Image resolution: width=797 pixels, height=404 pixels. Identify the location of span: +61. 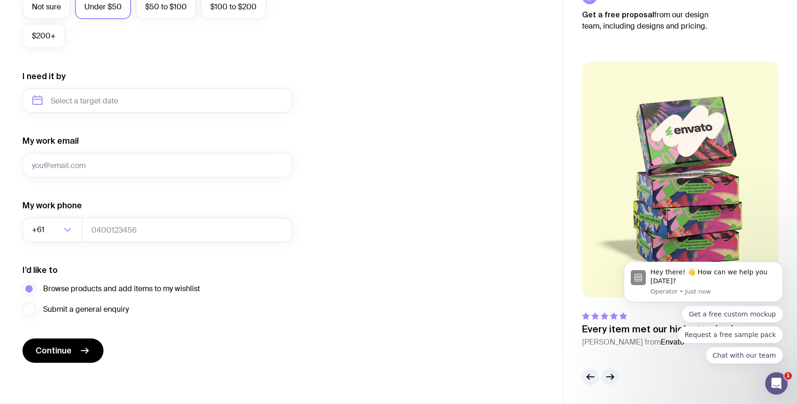
(39, 230).